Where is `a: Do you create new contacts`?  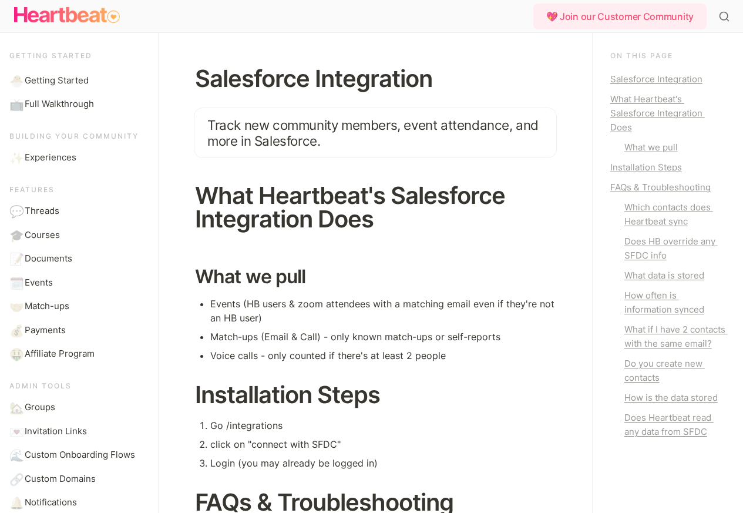
a: Do you create new contacts is located at coordinates (668, 371).